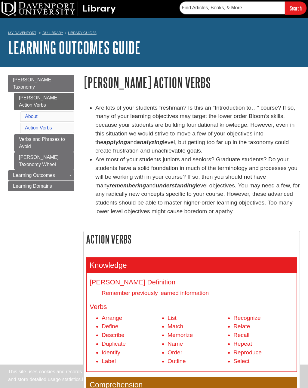 The height and width of the screenshot is (388, 308). Describe the element at coordinates (197, 335) in the screenshot. I see `li: Memorize` at that location.